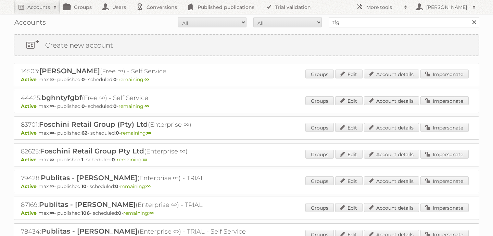 This screenshot has width=493, height=236. Describe the element at coordinates (247, 45) in the screenshot. I see `a: Create new account` at that location.